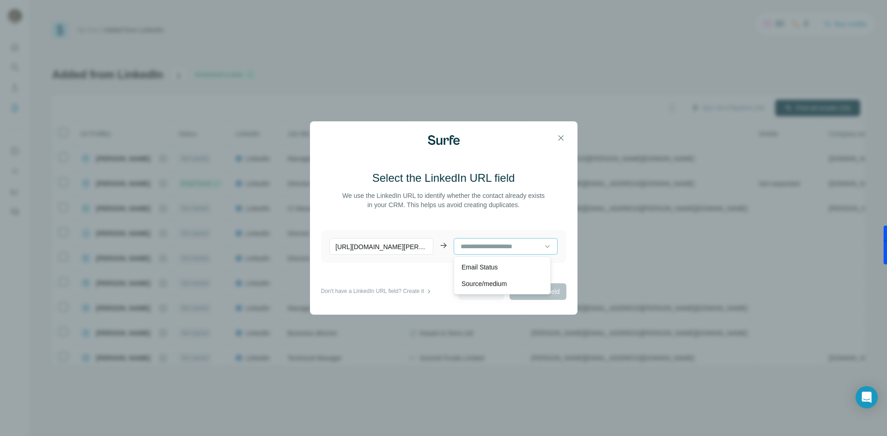 This screenshot has height=436, width=887. I want to click on p: Email Status, so click(479, 267).